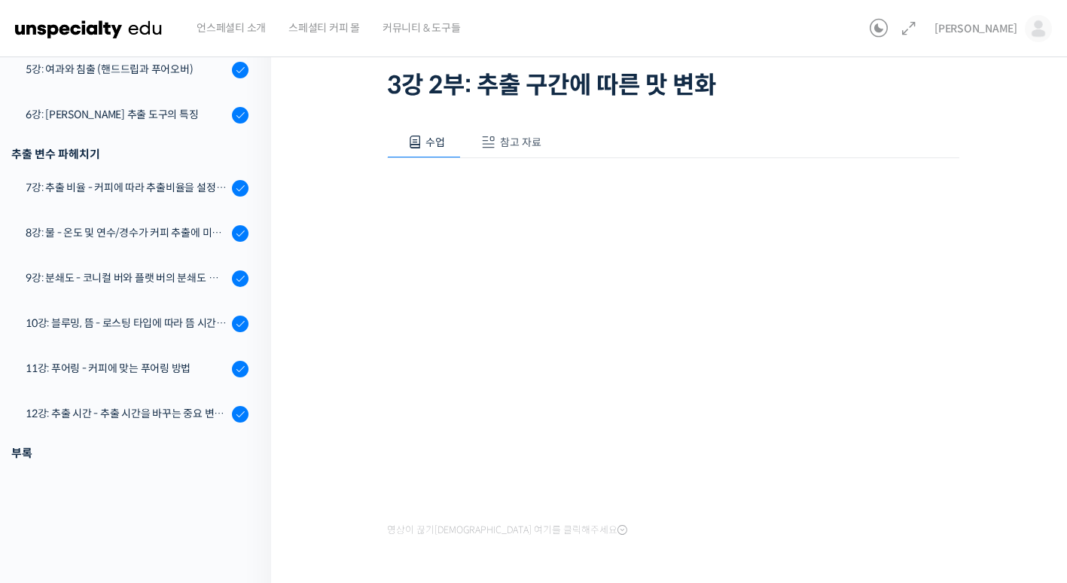  Describe the element at coordinates (435, 142) in the screenshot. I see `span: 수업` at that location.